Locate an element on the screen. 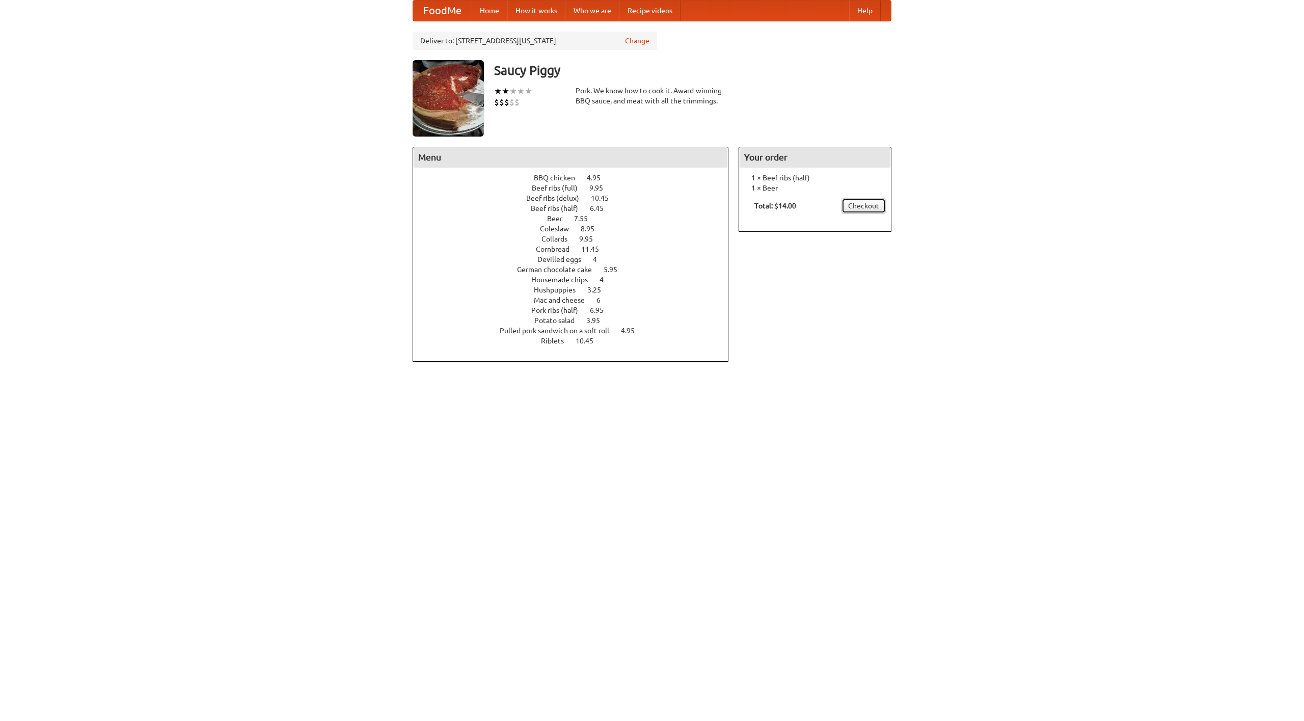 This screenshot has width=1304, height=721. a: Riblets 10.45 is located at coordinates (577, 341).